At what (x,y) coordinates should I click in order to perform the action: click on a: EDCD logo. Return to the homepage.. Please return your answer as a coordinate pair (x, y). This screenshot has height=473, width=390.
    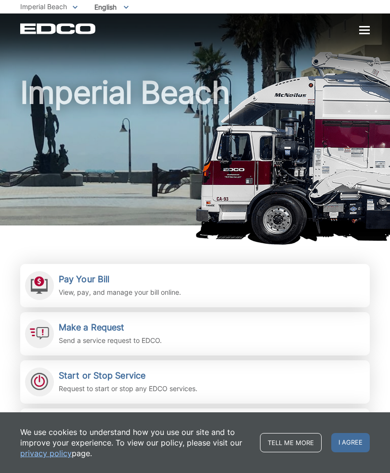
    Looking at the image, I should click on (58, 28).